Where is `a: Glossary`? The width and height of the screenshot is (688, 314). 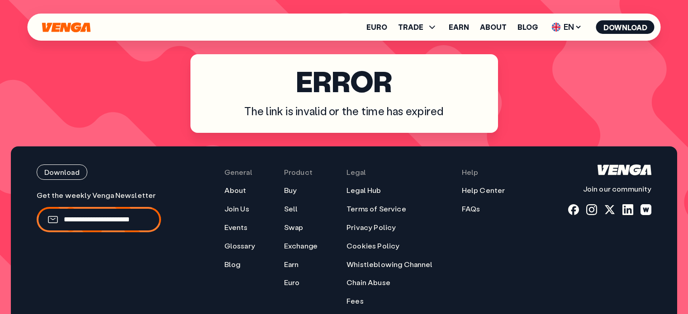
a: Glossary is located at coordinates (240, 246).